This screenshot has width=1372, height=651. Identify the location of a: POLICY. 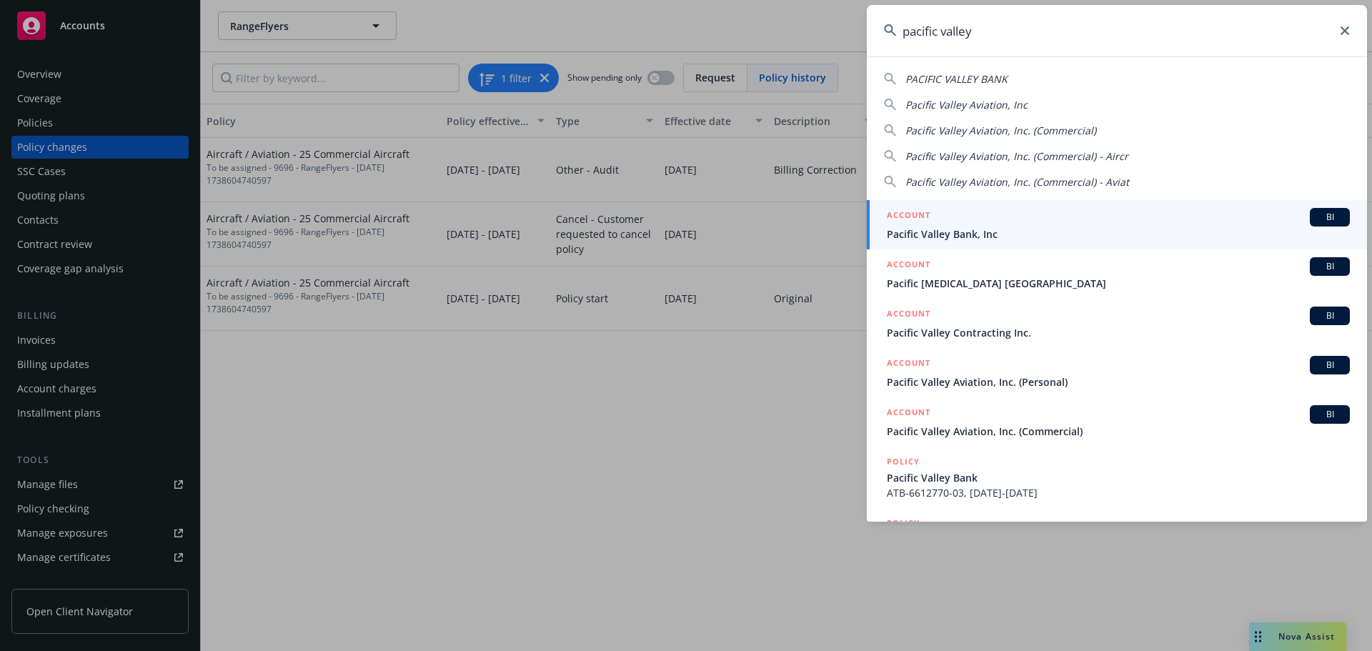
(1117, 539).